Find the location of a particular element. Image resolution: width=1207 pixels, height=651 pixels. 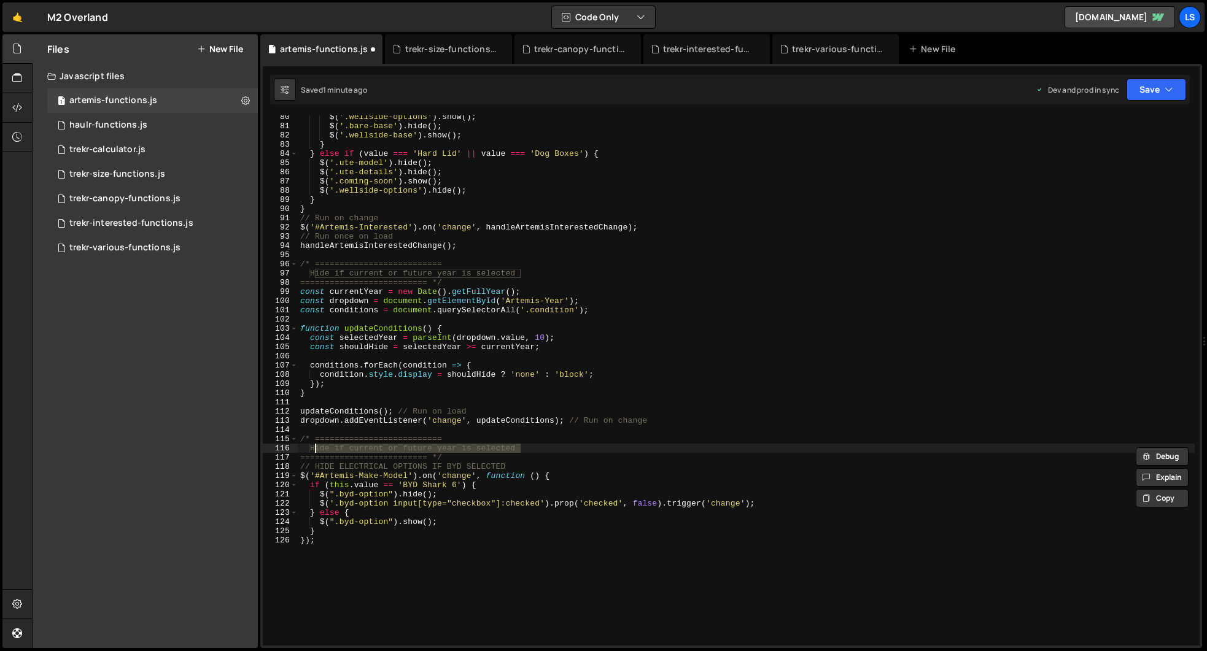

div: 80 is located at coordinates (280, 117).